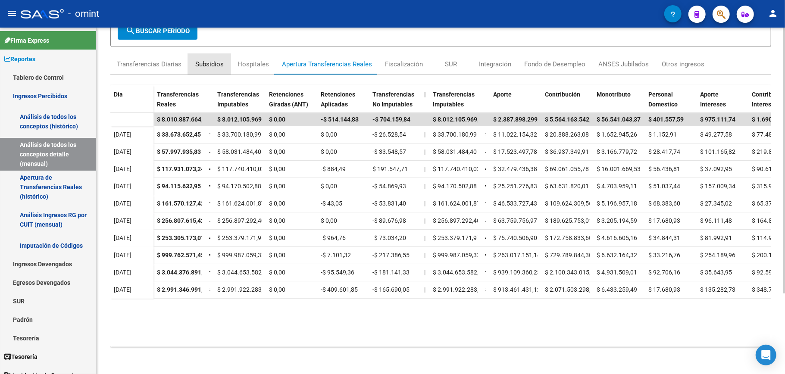  What do you see at coordinates (617, 273) in the screenshot?
I see `span: $ 4.931.509,01` at bounding box center [617, 273].